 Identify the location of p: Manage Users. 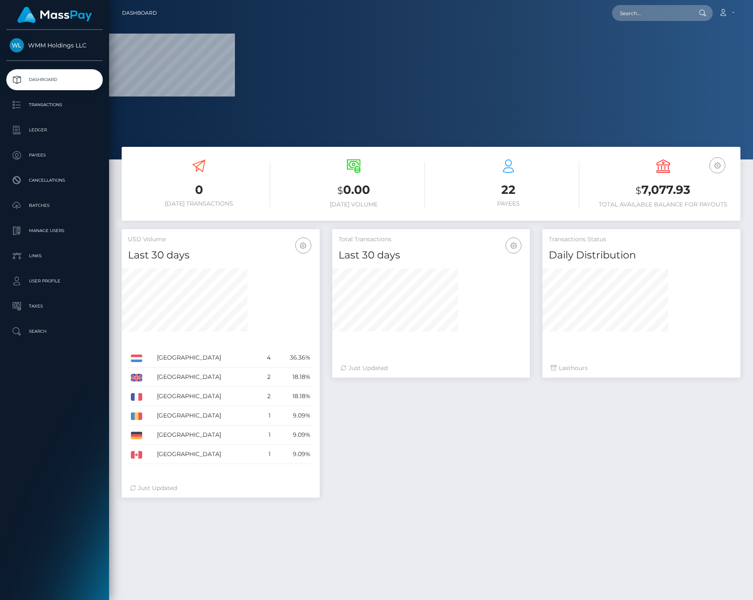
(55, 231).